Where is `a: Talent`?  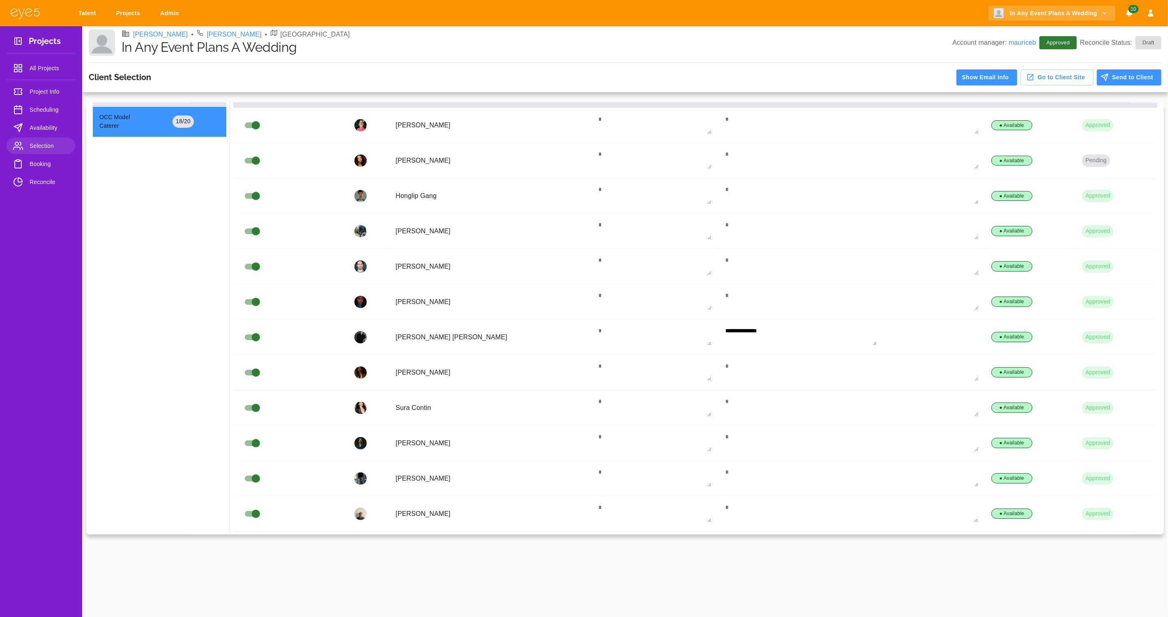 a: Talent is located at coordinates (89, 13).